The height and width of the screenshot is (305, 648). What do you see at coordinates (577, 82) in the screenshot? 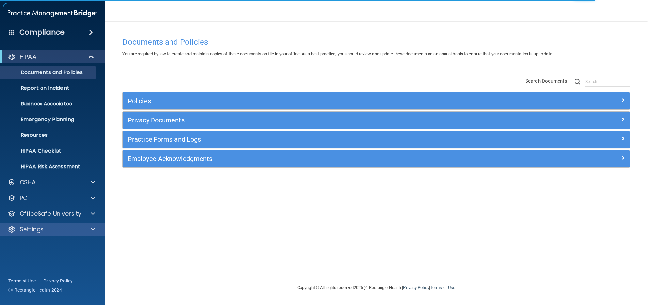
I see `img: ic-search.3b580494.png` at bounding box center [577, 82].